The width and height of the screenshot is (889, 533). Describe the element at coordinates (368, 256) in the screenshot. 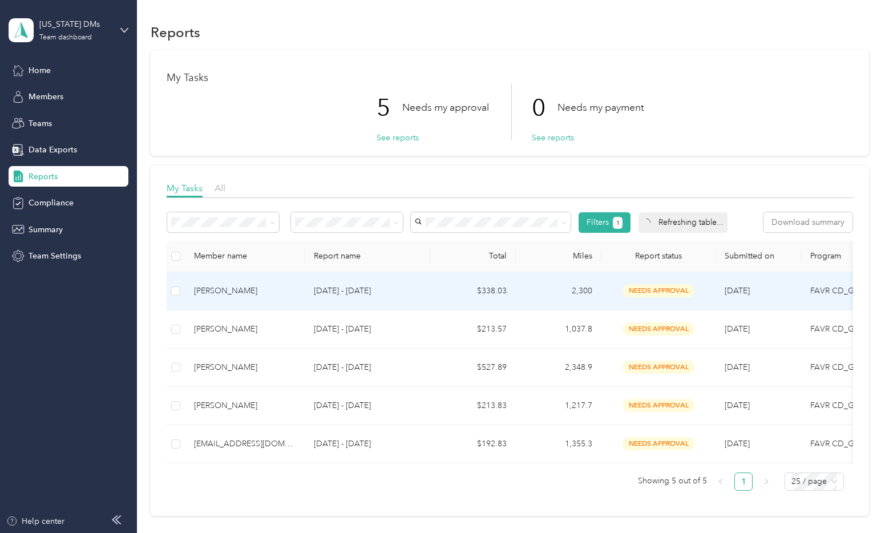

I see `th: Report name` at that location.